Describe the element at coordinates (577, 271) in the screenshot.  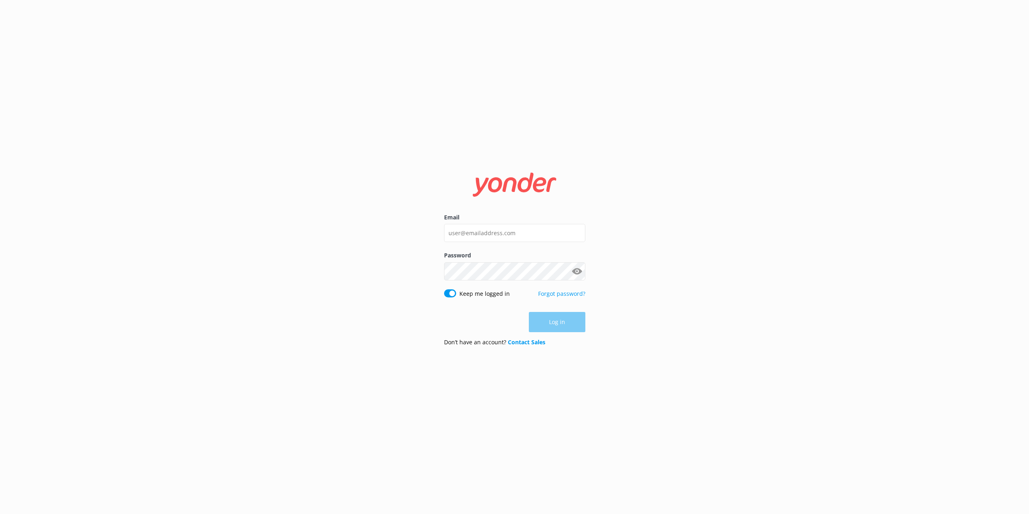
I see `button: Show password` at that location.